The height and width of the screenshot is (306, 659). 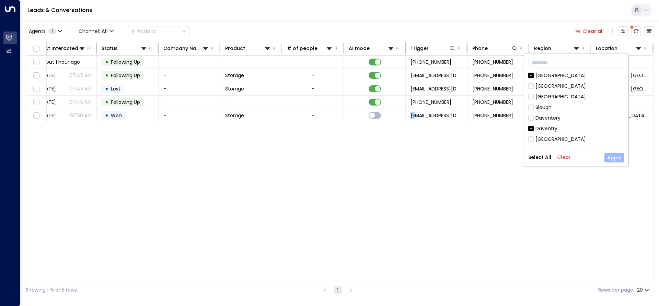 I want to click on span: Lost, so click(x=116, y=89).